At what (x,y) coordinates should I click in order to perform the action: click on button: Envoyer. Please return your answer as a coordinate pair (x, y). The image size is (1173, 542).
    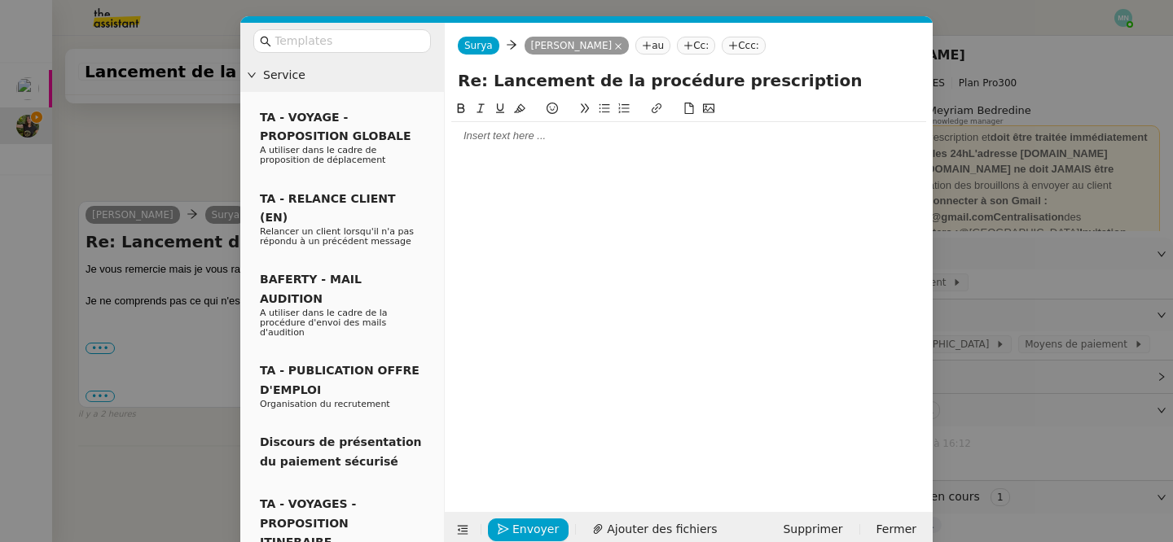
    Looking at the image, I should click on (528, 530).